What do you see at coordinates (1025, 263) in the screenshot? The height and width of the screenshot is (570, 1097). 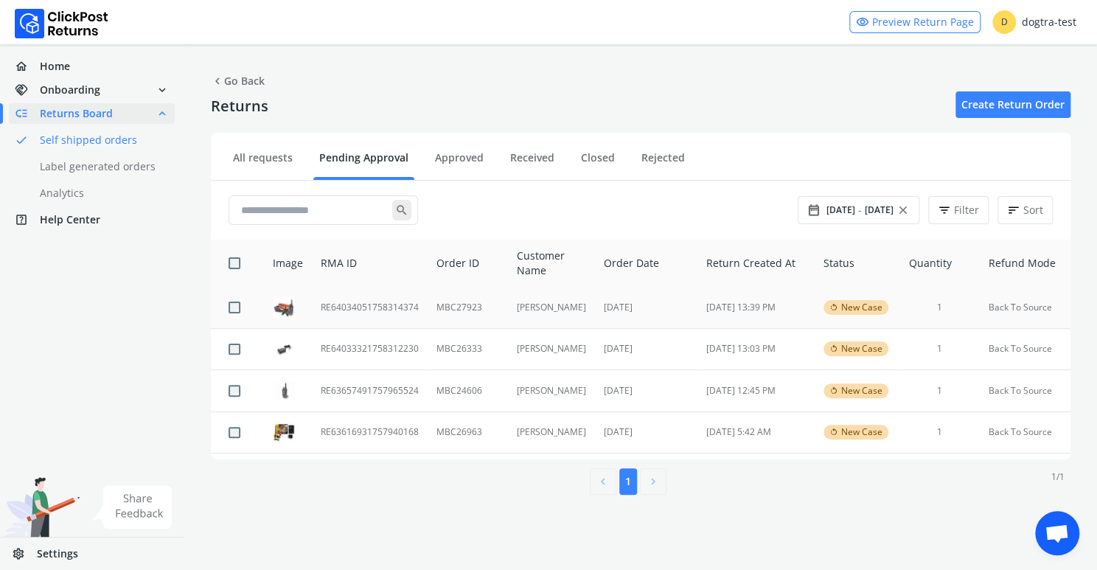 I see `th: Refund Mode` at bounding box center [1025, 263].